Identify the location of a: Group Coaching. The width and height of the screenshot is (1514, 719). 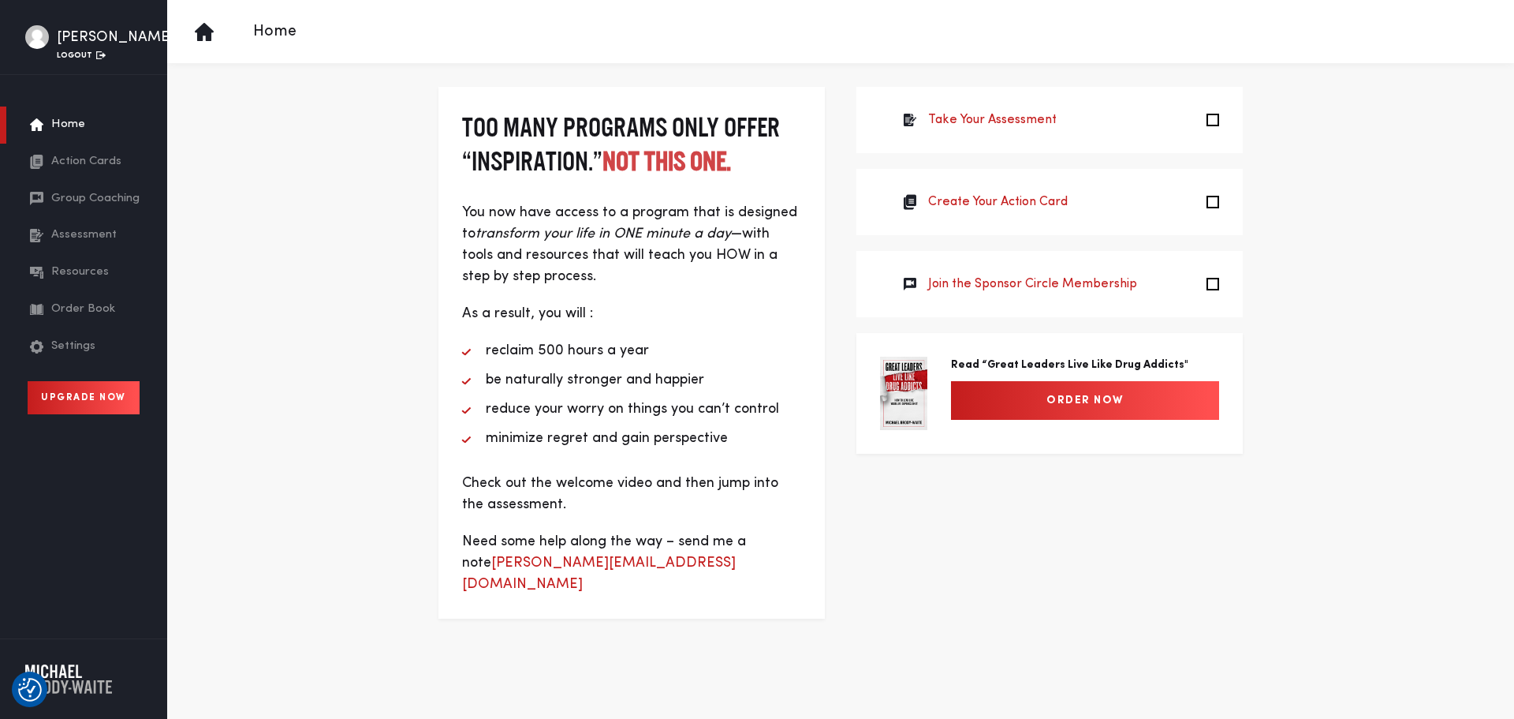
(87, 199).